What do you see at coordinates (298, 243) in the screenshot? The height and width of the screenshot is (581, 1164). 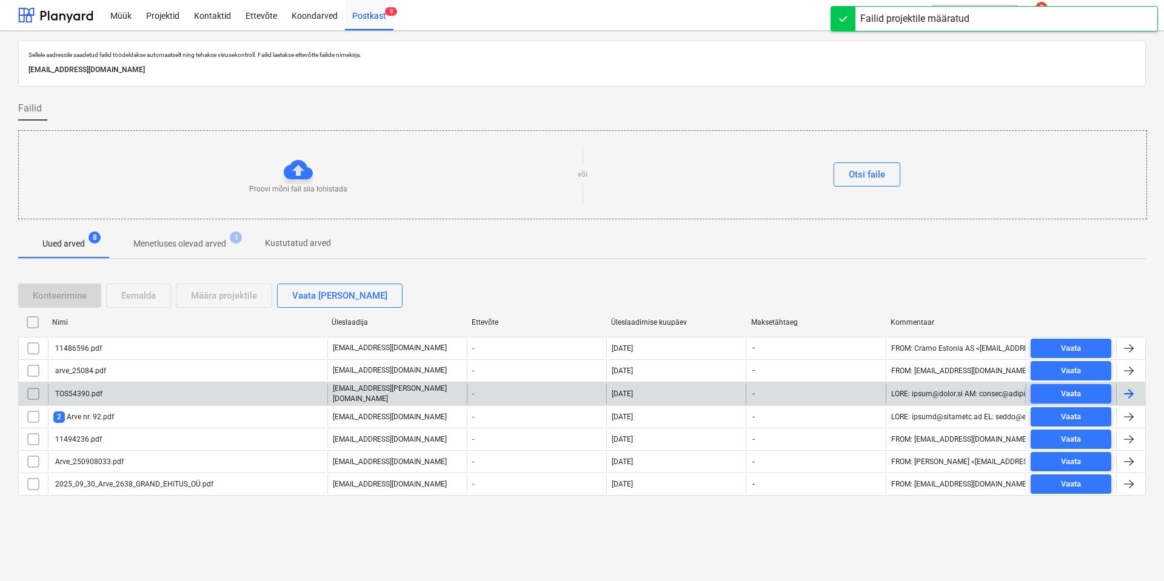 I see `p: Kustutatud arved` at bounding box center [298, 243].